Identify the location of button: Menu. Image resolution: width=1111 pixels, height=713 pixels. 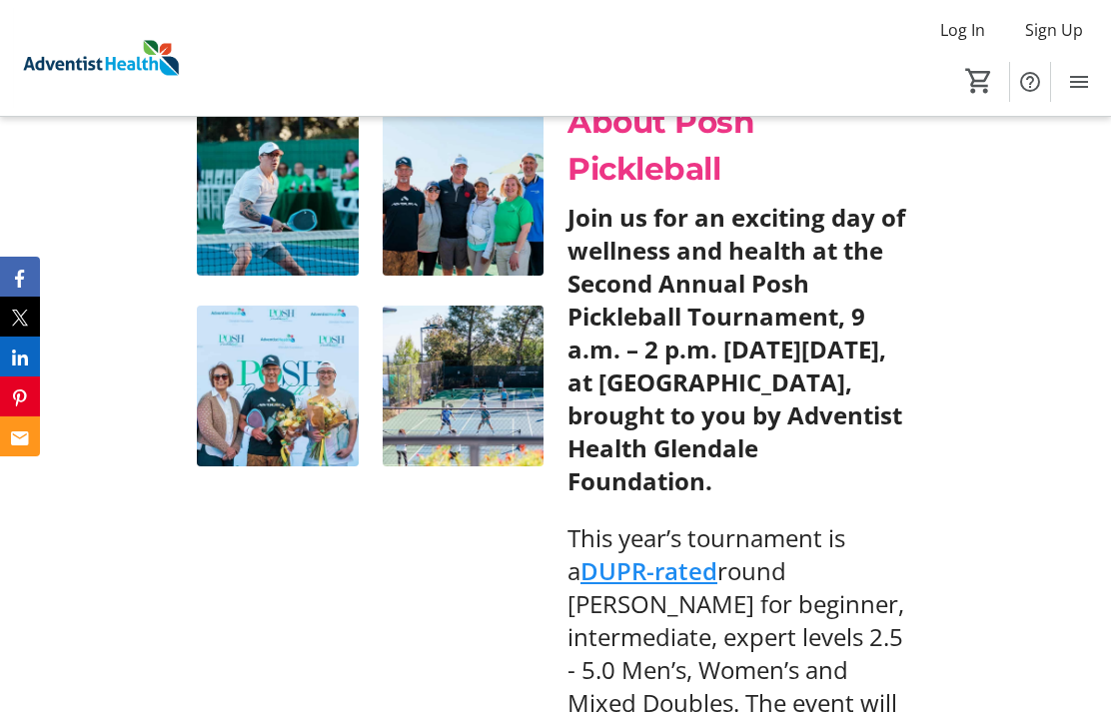
(1079, 82).